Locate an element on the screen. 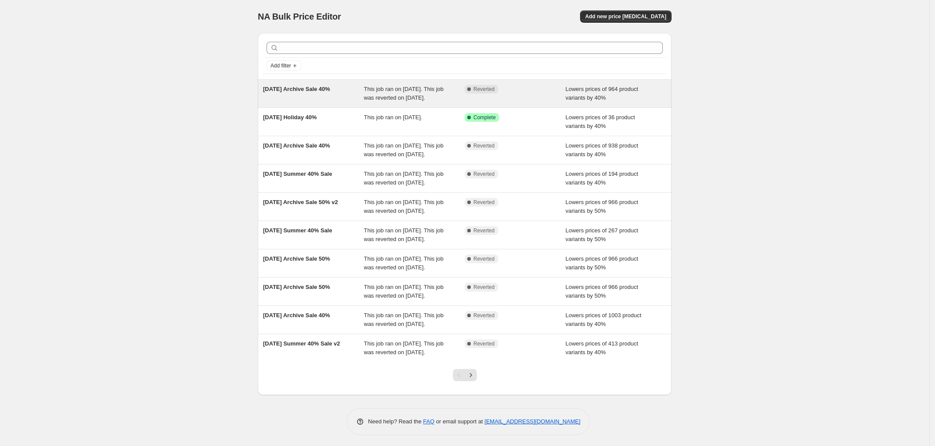 Image resolution: width=935 pixels, height=446 pixels. span: Need help? Read the is located at coordinates (395, 421).